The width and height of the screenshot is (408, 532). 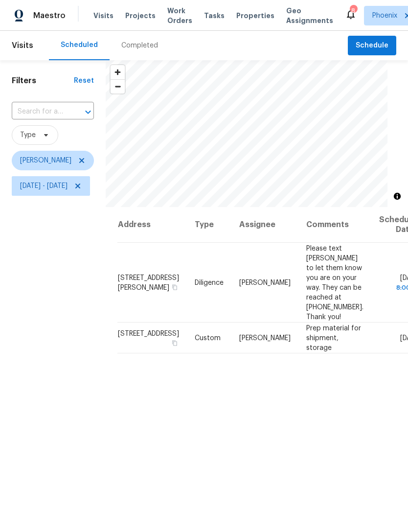 I want to click on span: Toggle attribution, so click(x=397, y=196).